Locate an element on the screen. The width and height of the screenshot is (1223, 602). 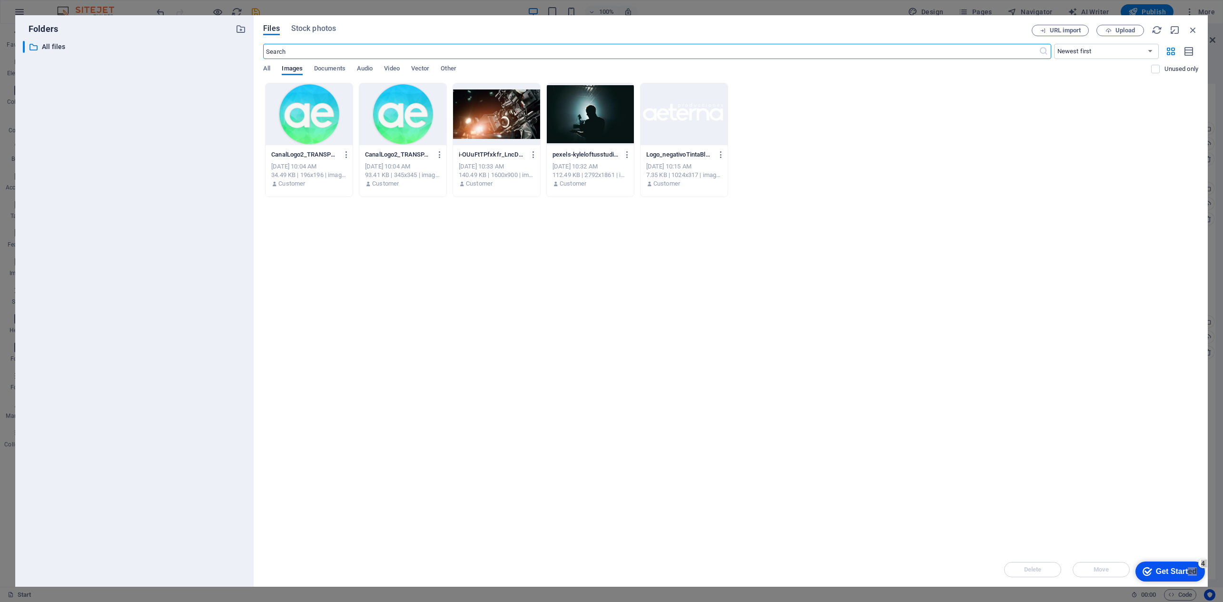
div: Get Started 4 items remaining, 20% complete is located at coordinates (42, 15).